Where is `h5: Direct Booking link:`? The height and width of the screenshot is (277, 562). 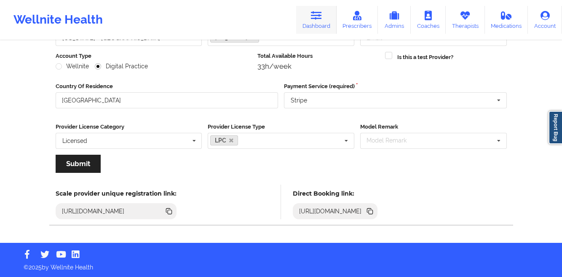
h5: Direct Booking link: is located at coordinates (335, 193).